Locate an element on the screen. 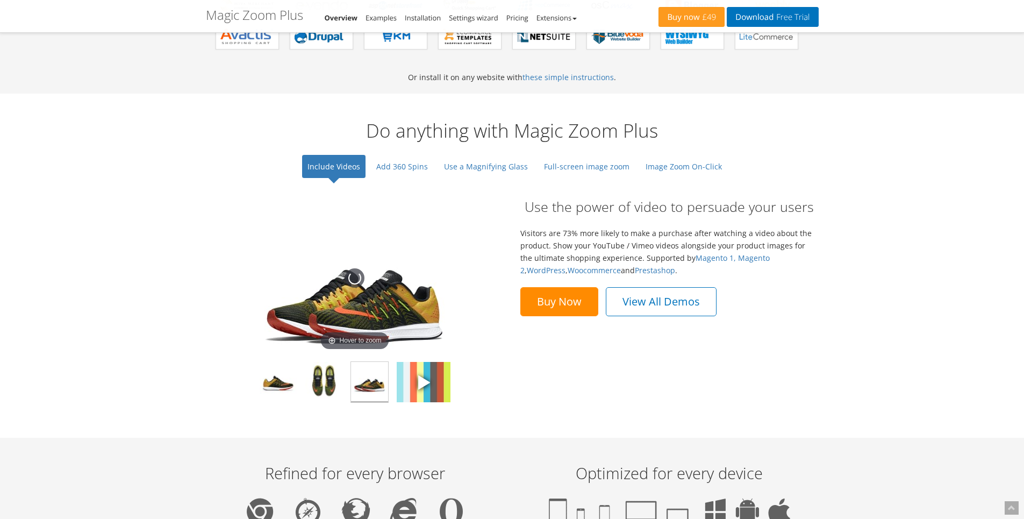 This screenshot has width=1024, height=519. a: DownloadFree Trial is located at coordinates (773, 17).